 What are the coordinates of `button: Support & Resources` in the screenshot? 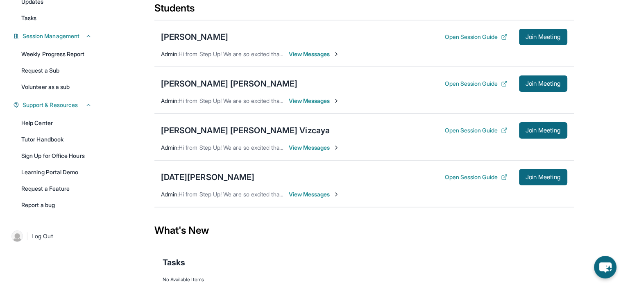 It's located at (55, 105).